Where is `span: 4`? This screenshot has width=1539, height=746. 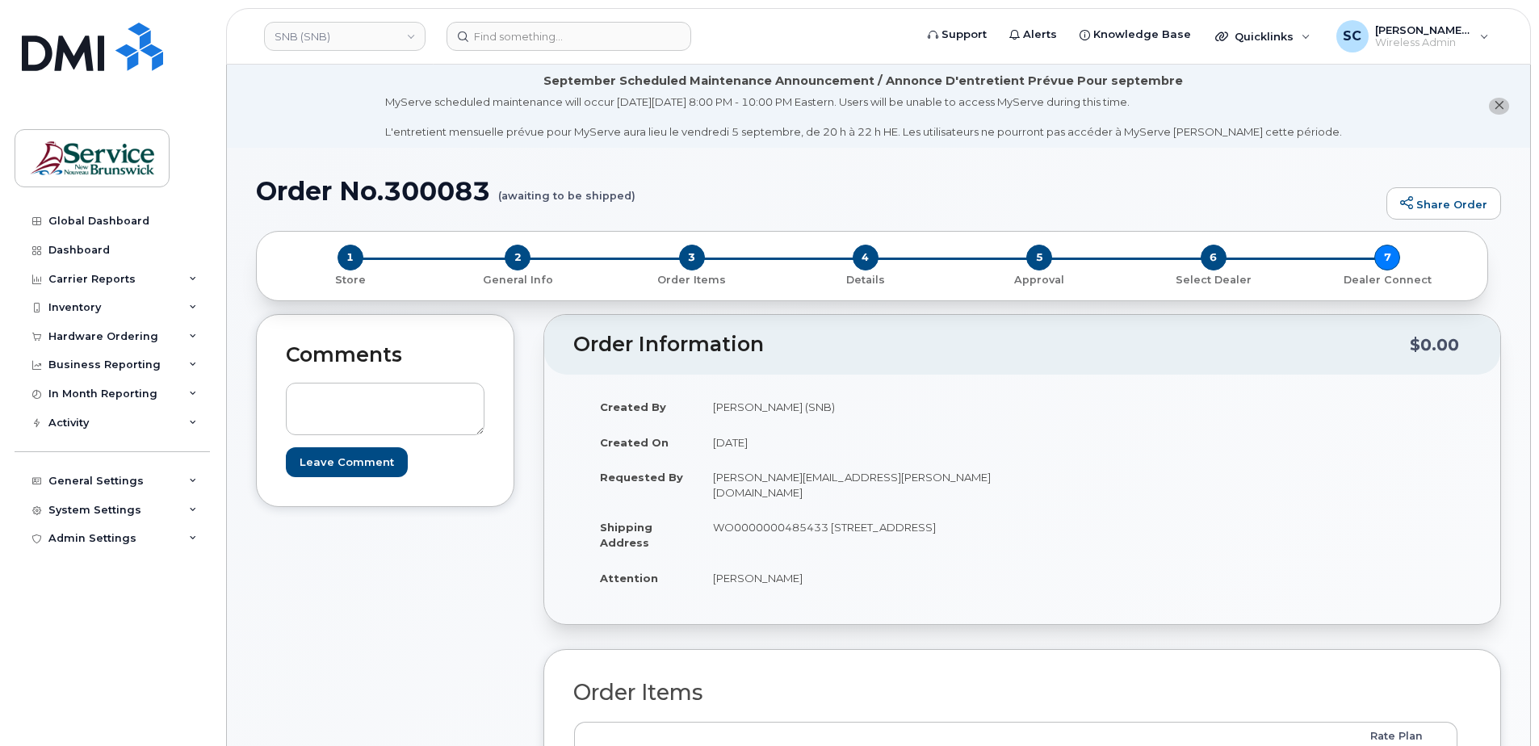
span: 4 is located at coordinates (866, 258).